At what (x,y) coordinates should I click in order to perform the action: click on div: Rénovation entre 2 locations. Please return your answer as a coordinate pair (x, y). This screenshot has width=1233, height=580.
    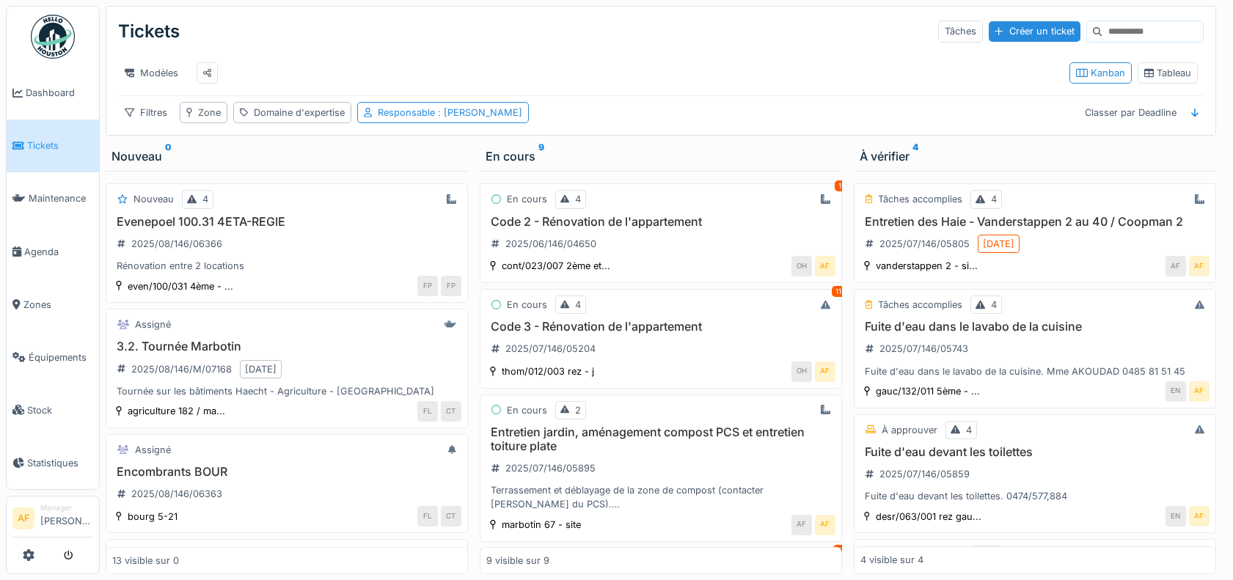
    Looking at the image, I should click on (287, 266).